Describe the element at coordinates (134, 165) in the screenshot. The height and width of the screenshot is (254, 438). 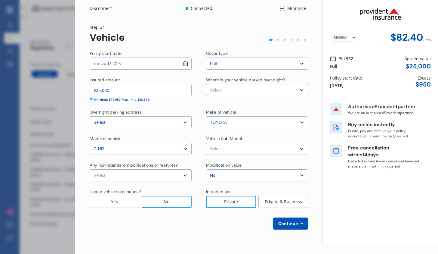
I see `div: Any non-standard modifications or features?` at that location.